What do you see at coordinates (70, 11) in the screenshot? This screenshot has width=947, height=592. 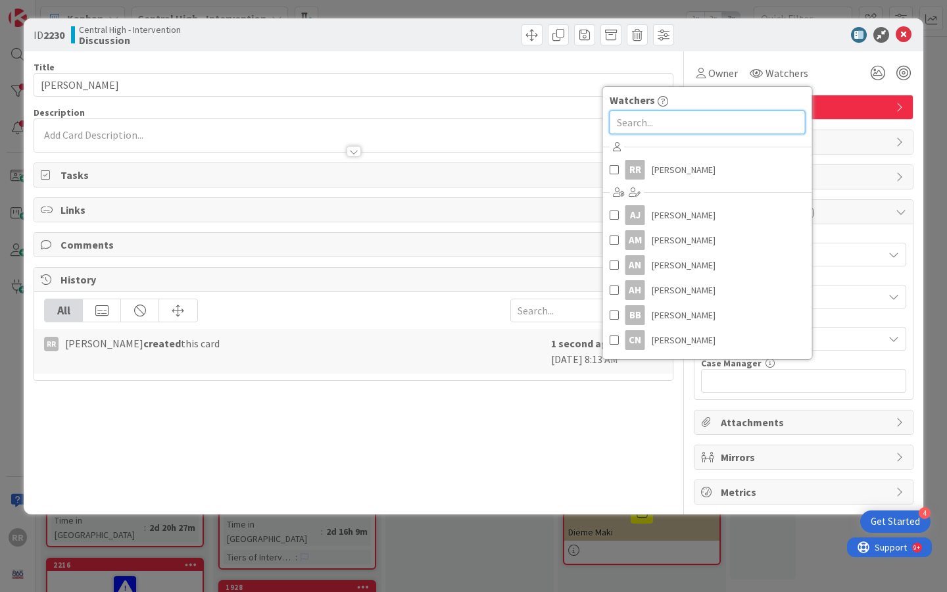 I see `div: 9+` at bounding box center [70, 11].